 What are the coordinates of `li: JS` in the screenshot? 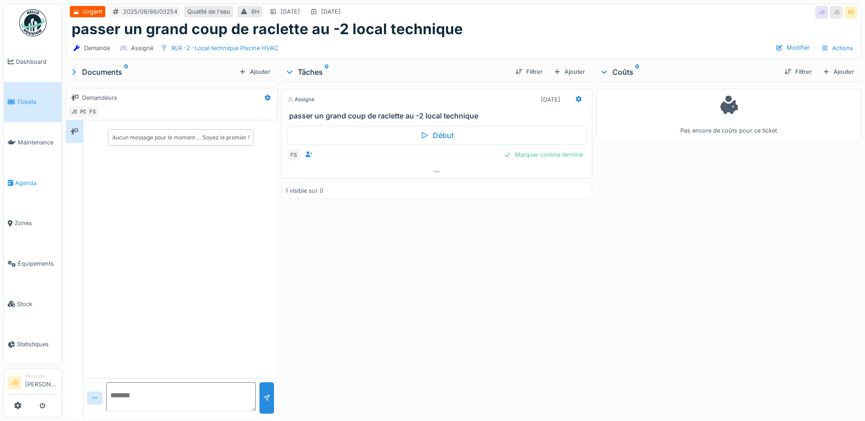 It's located at (15, 383).